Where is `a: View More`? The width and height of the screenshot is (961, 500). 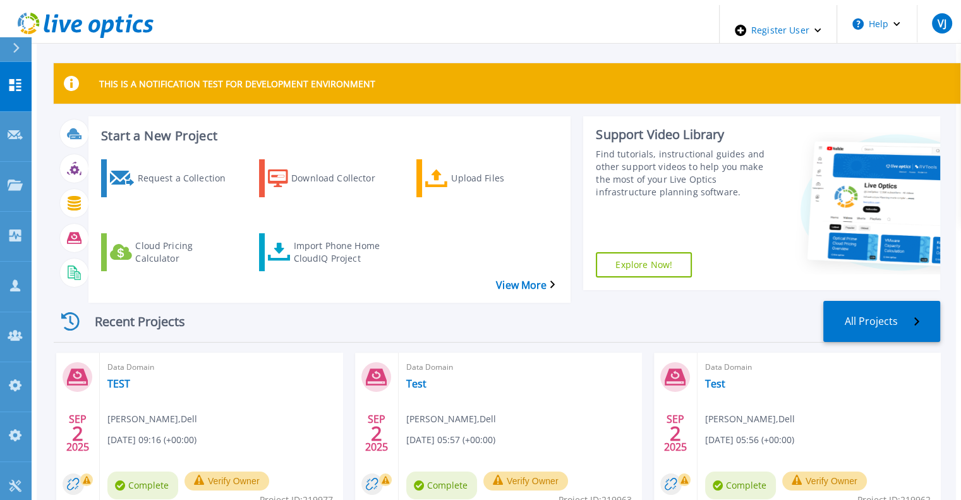 a: View More is located at coordinates (525, 285).